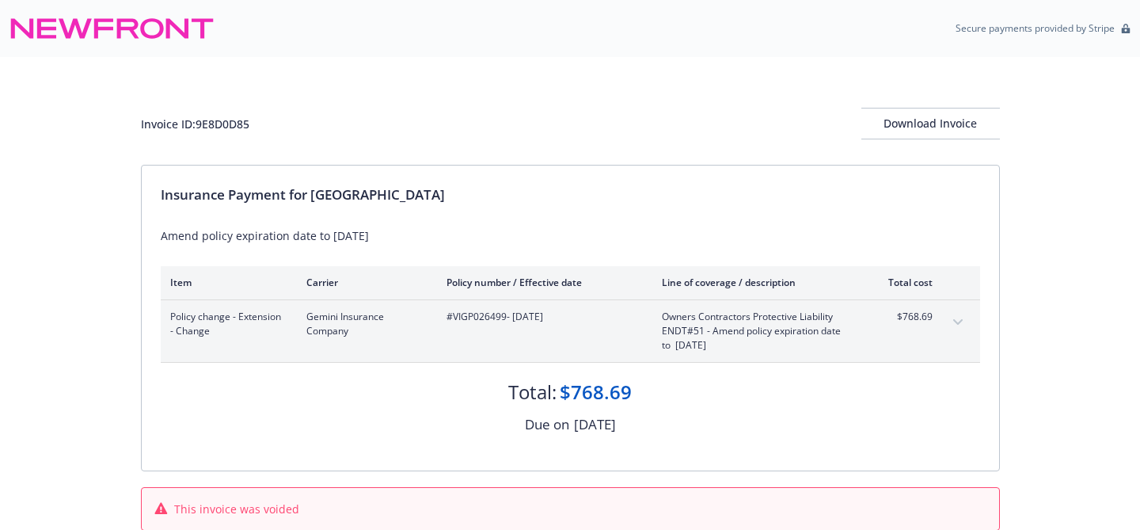 The height and width of the screenshot is (530, 1140). What do you see at coordinates (363, 282) in the screenshot?
I see `div: Carrier` at bounding box center [363, 282].